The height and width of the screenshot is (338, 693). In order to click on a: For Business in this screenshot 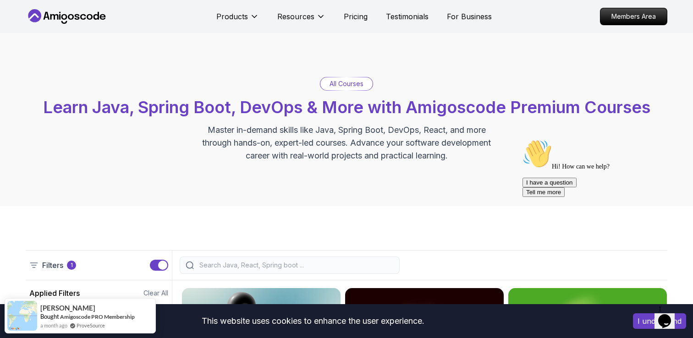, I will do `click(470, 17)`.